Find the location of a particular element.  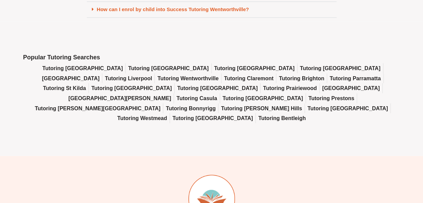

div: How can I enrol by child into Success Tutoring Wentworthville? is located at coordinates (212, 9).